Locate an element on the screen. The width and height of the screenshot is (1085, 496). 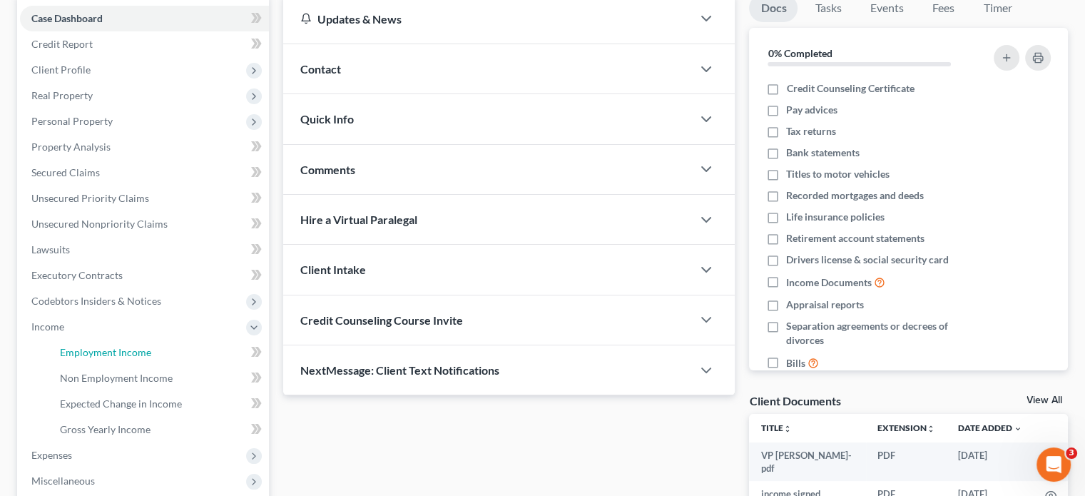
span: Income is located at coordinates (48, 326).